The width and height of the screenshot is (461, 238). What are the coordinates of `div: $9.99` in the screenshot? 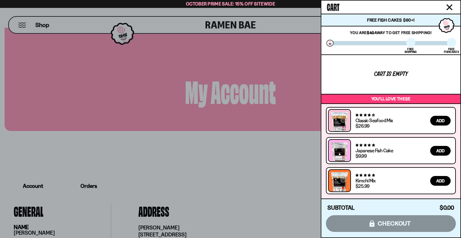 It's located at (361, 156).